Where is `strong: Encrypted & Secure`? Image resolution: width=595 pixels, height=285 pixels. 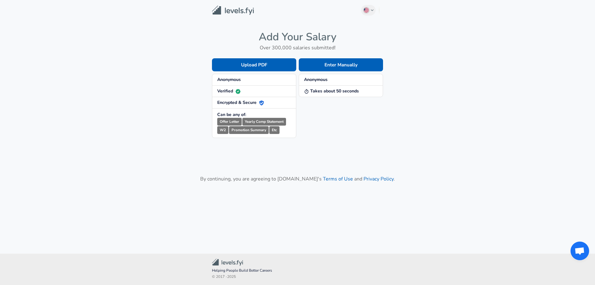 strong: Encrypted & Secure is located at coordinates (241, 102).